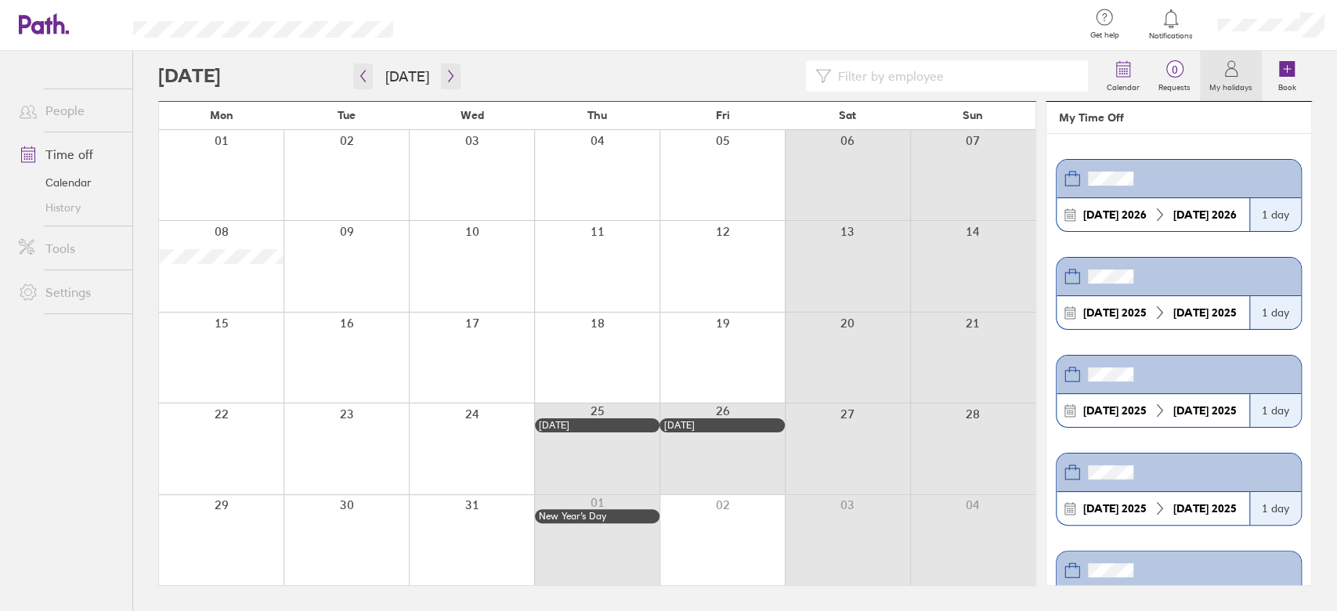 Image resolution: width=1337 pixels, height=611 pixels. What do you see at coordinates (69, 248) in the screenshot?
I see `a: Tools` at bounding box center [69, 248].